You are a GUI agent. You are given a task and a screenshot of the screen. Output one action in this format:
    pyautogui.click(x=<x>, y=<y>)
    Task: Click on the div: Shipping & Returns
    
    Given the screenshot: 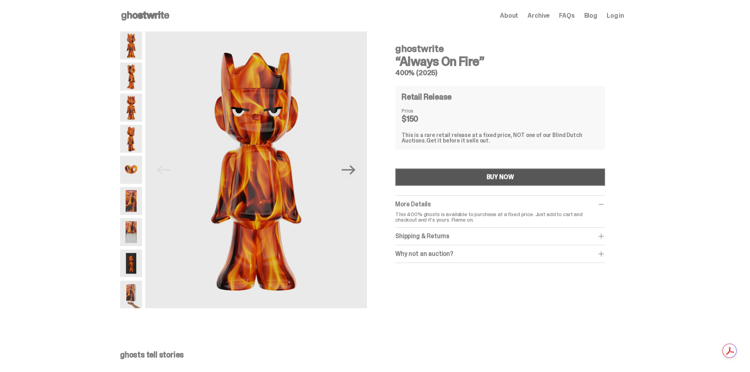 What is the action you would take?
    pyautogui.click(x=500, y=236)
    